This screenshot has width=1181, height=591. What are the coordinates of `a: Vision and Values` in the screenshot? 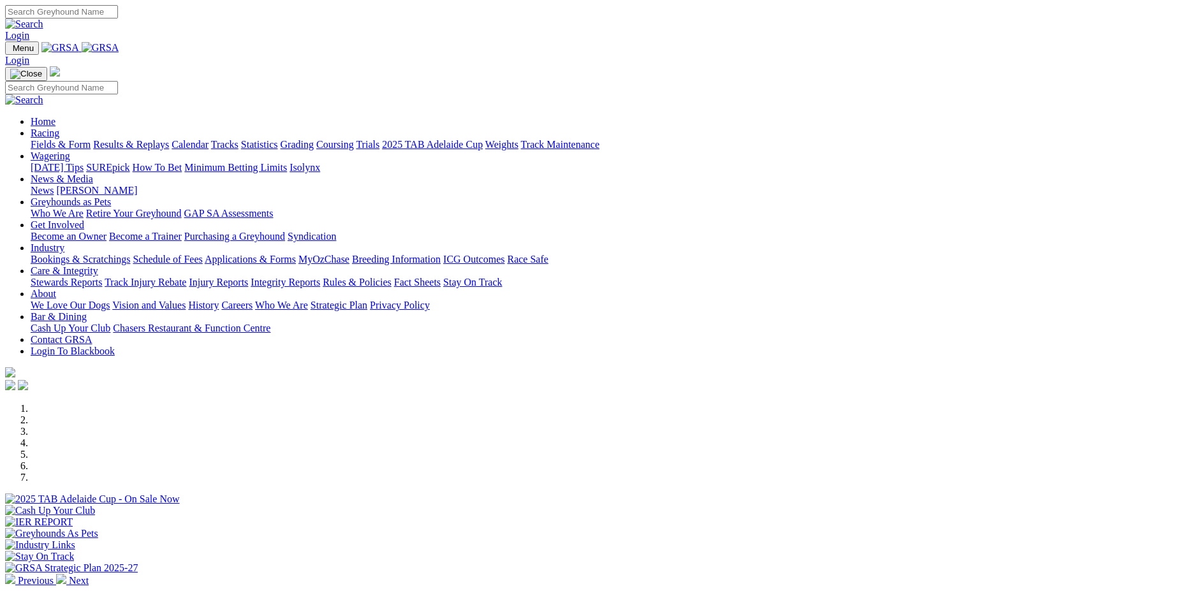 It's located at (149, 305).